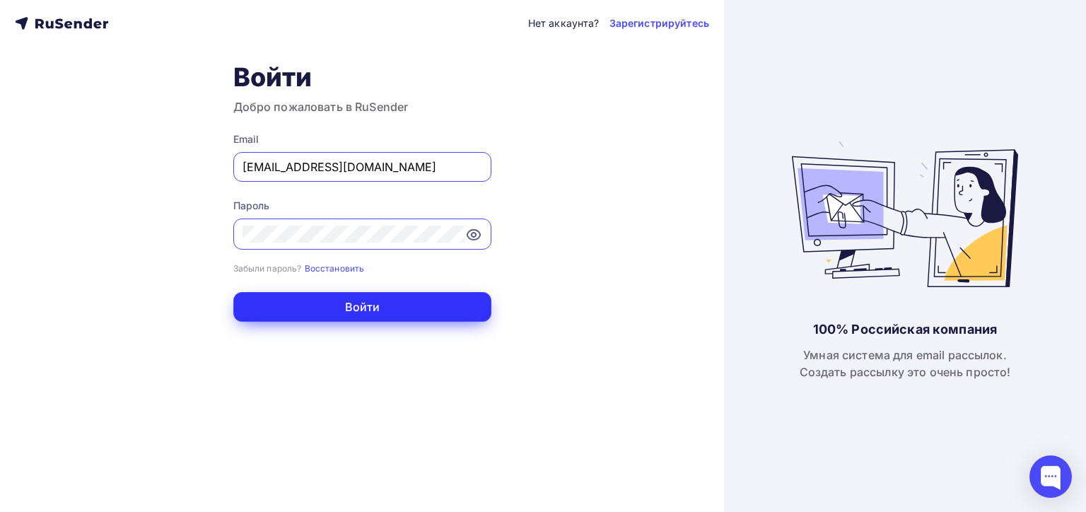  I want to click on div: Email, so click(362, 139).